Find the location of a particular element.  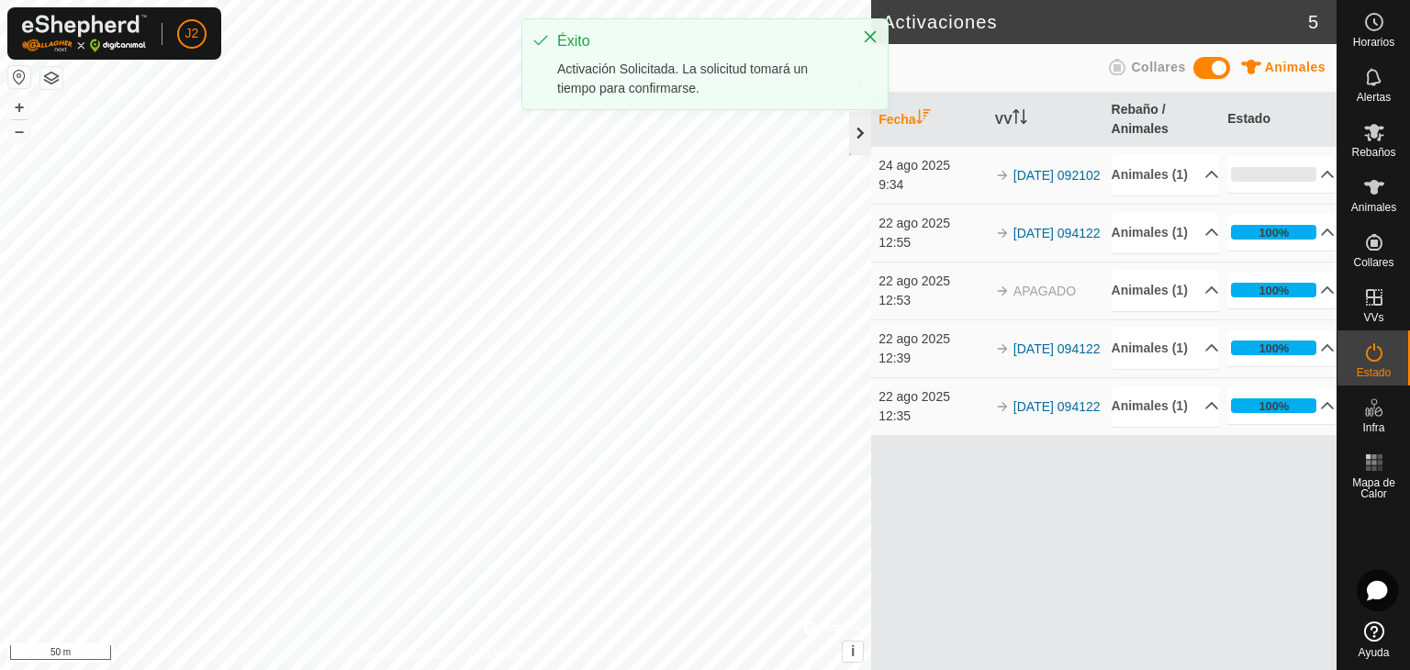

a: Contáctenos is located at coordinates (499, 655).